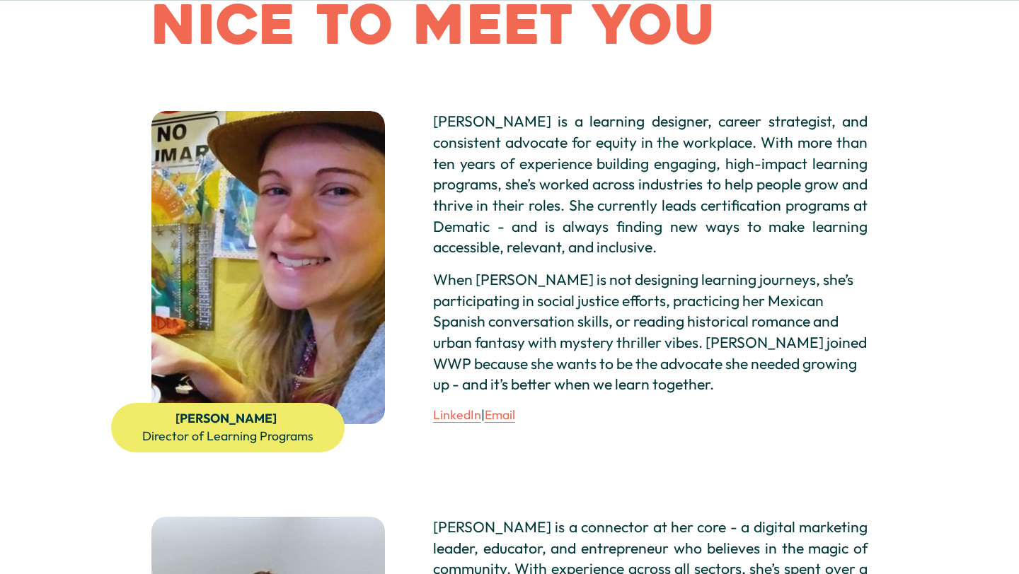 Image resolution: width=1019 pixels, height=574 pixels. Describe the element at coordinates (228, 428) in the screenshot. I see `p: Director of Learning Programs` at that location.